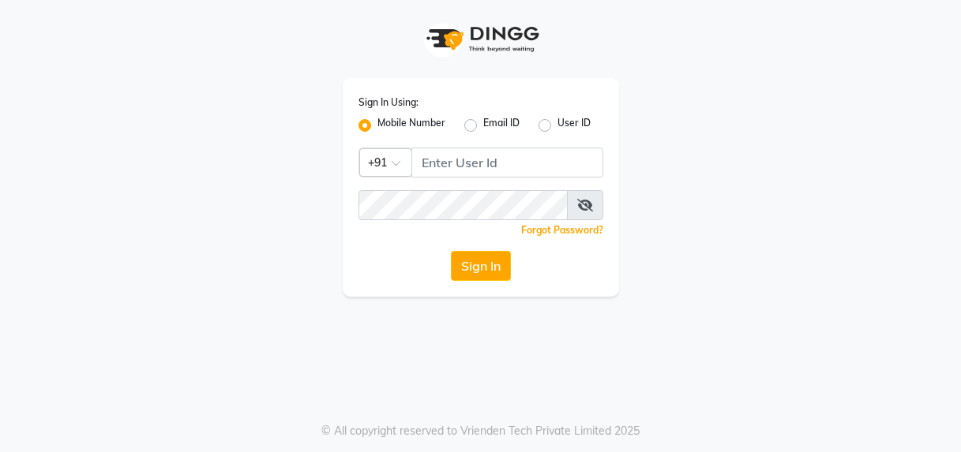  I want to click on a: Forgot Password?, so click(562, 230).